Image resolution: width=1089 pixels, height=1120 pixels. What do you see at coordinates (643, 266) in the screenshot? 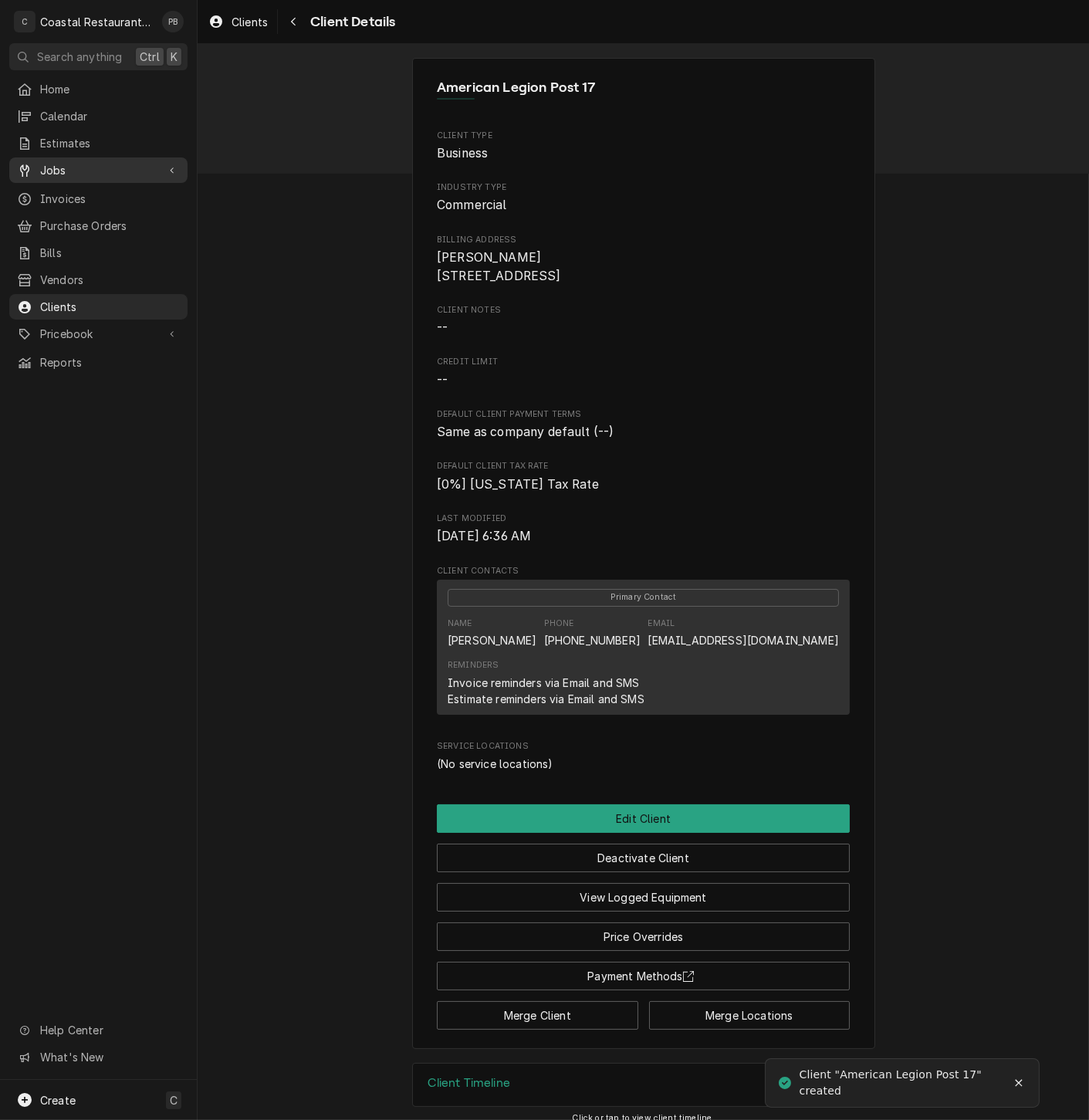
I see `span: Billing Address` at bounding box center [643, 266].